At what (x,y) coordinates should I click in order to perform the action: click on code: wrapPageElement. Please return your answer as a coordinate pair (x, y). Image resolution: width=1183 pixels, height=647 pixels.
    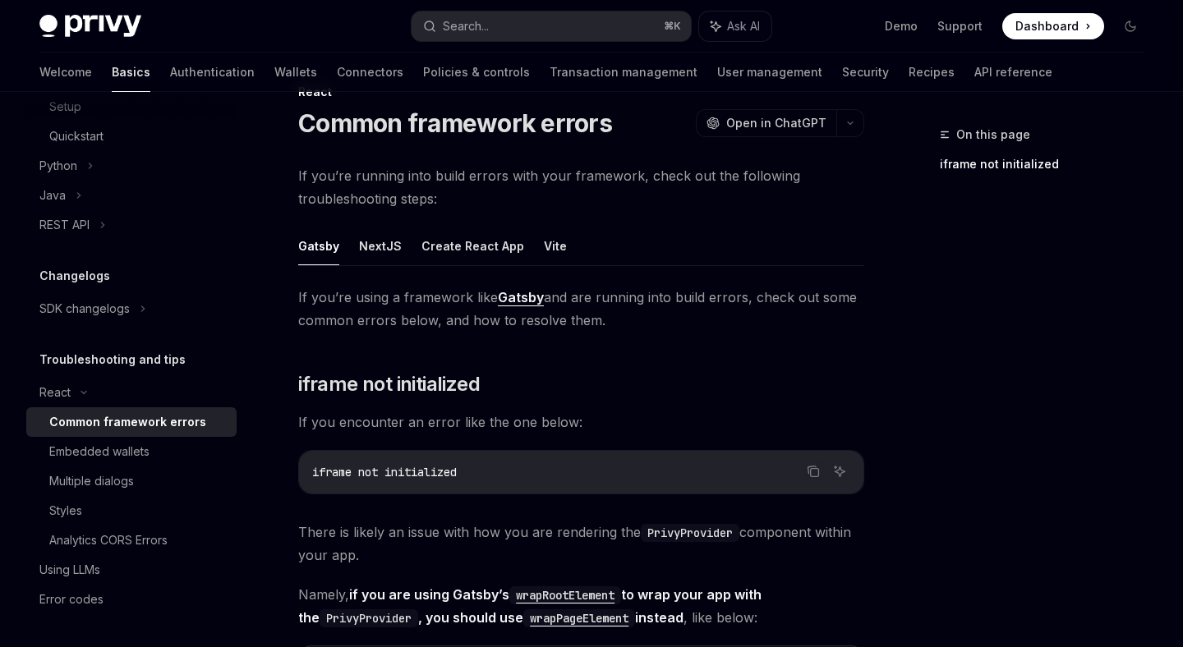
    Looking at the image, I should click on (579, 618).